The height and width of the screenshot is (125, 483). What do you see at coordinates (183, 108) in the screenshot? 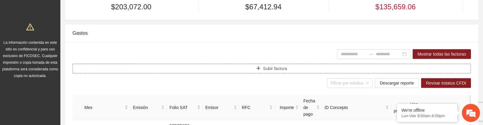
I see `span: Folio SAT` at bounding box center [183, 108].